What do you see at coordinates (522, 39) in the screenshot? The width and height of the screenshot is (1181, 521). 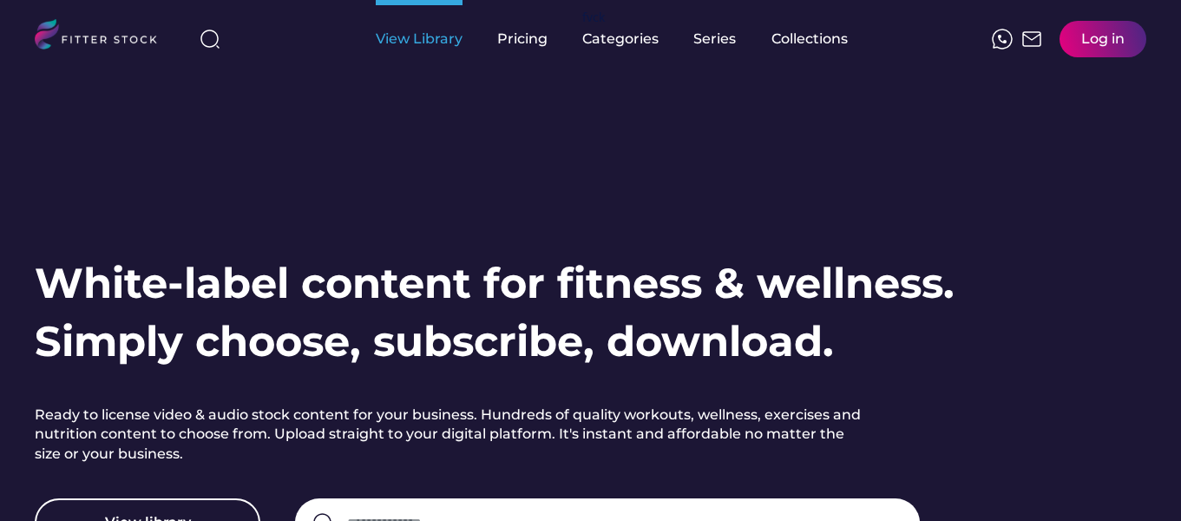 I see `div: Pricing` at bounding box center [522, 39].